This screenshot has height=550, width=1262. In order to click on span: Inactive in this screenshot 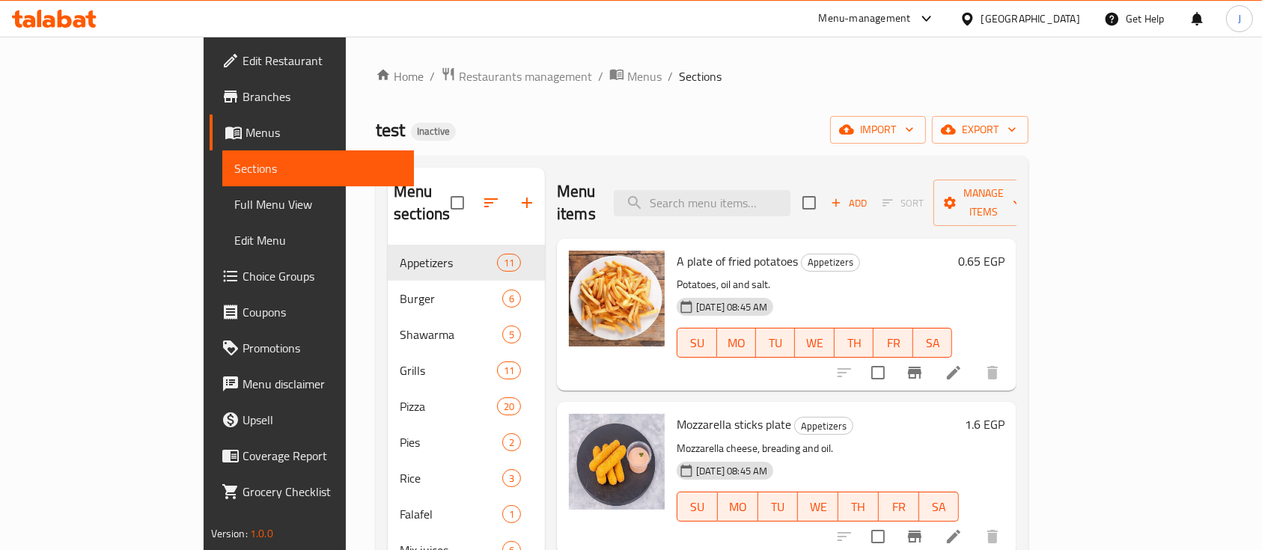, I will do `click(433, 131)`.